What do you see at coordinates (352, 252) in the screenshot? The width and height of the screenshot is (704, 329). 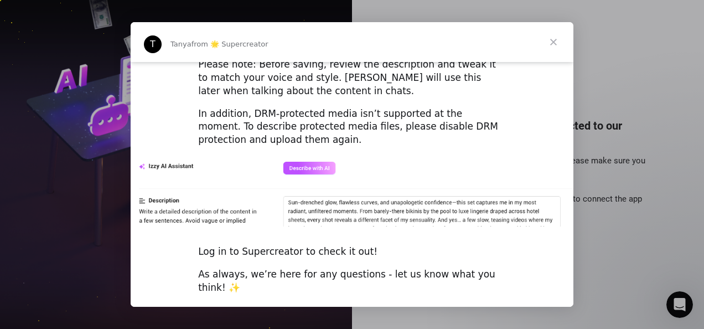 I see `div: Log in to Supercreator to check it out!` at bounding box center [352, 252].